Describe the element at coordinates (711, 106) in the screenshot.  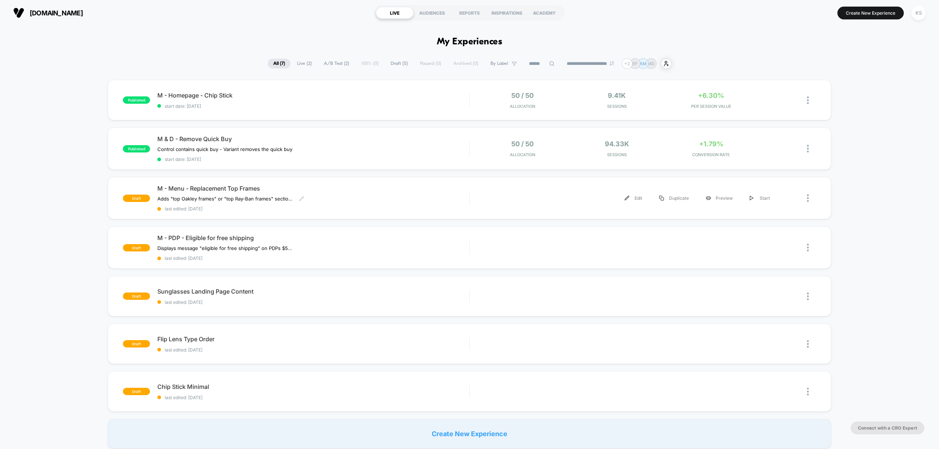
I see `span: PER SESSION VALUE` at that location.